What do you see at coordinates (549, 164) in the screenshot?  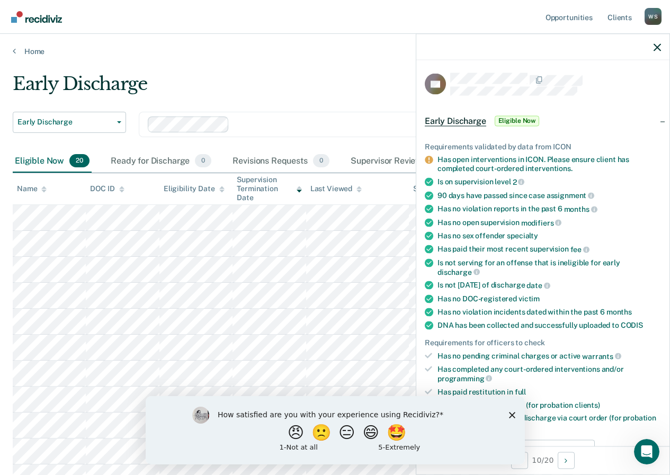 I see `div: Has open interventions in ICON. Please ensure client has completed court-ordered interventions.` at bounding box center [549, 164].